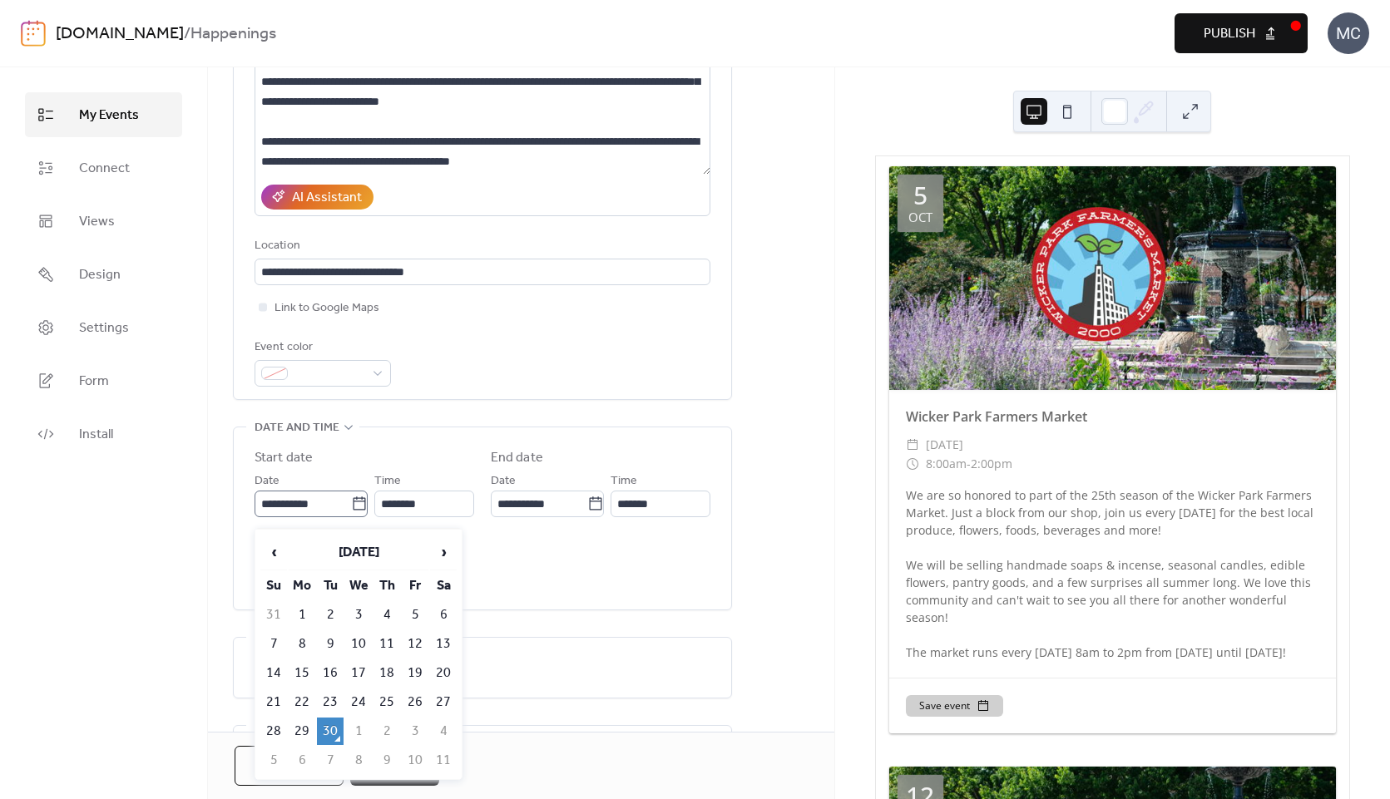 The image size is (1390, 799). I want to click on span: Date and time, so click(297, 428).